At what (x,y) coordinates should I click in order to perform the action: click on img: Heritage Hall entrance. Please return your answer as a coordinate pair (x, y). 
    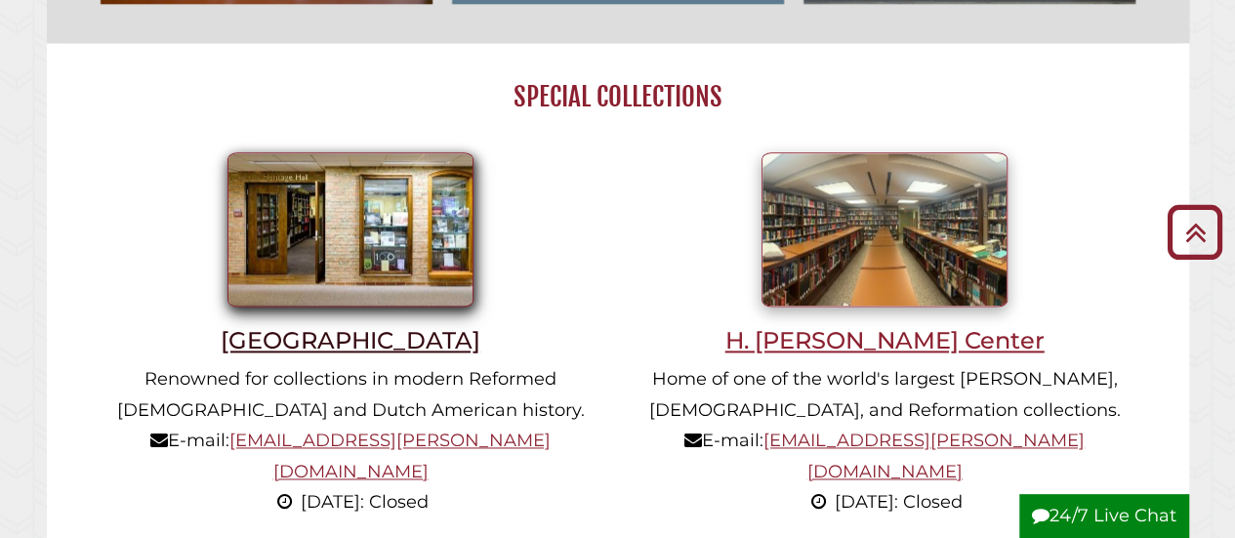
    Looking at the image, I should click on (350, 229).